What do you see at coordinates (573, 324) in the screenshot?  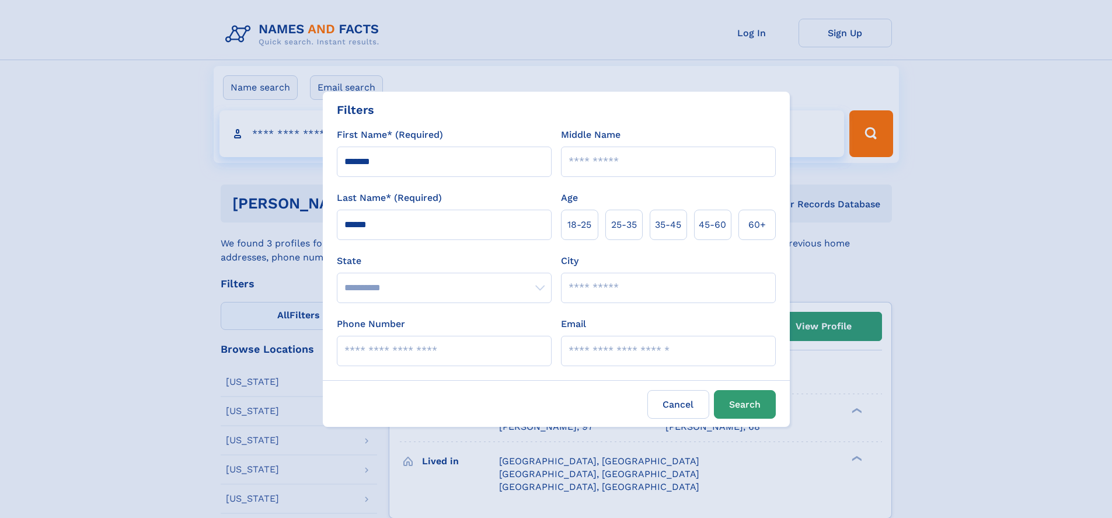 I see `label: Email` at bounding box center [573, 324].